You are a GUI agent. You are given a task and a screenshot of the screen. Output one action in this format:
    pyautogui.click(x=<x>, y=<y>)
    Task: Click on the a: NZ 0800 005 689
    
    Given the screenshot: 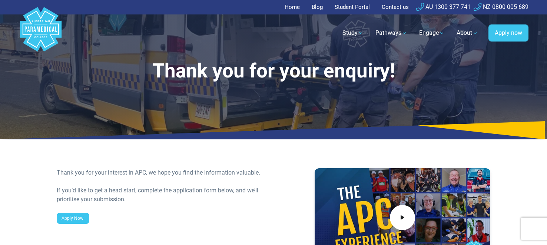 What is the action you would take?
    pyautogui.click(x=501, y=7)
    